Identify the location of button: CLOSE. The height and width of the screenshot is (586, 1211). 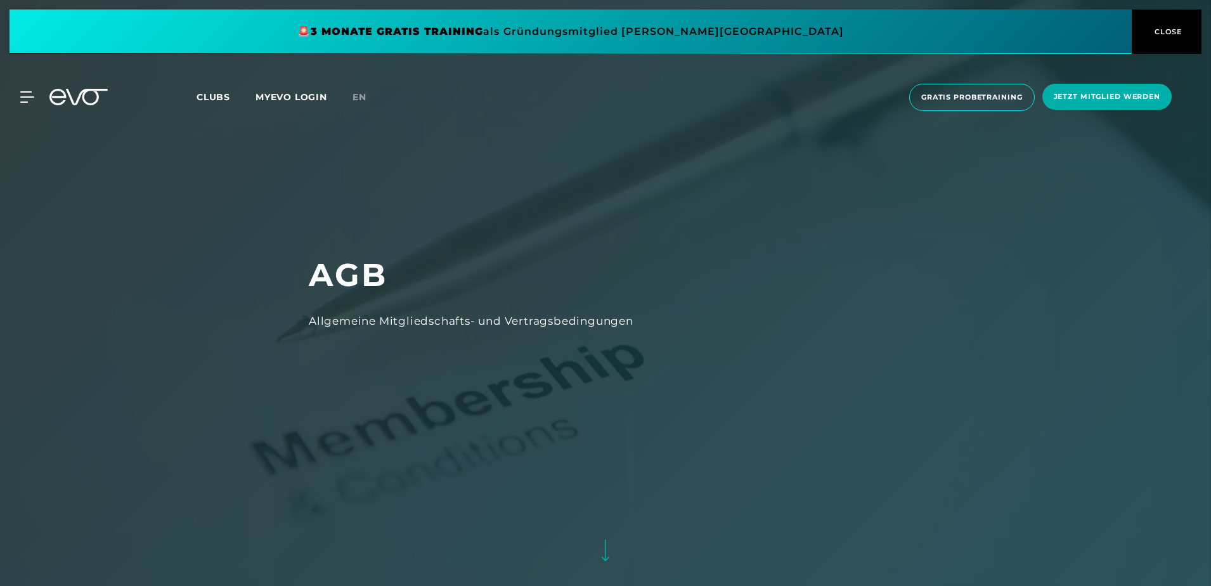
(1166, 32).